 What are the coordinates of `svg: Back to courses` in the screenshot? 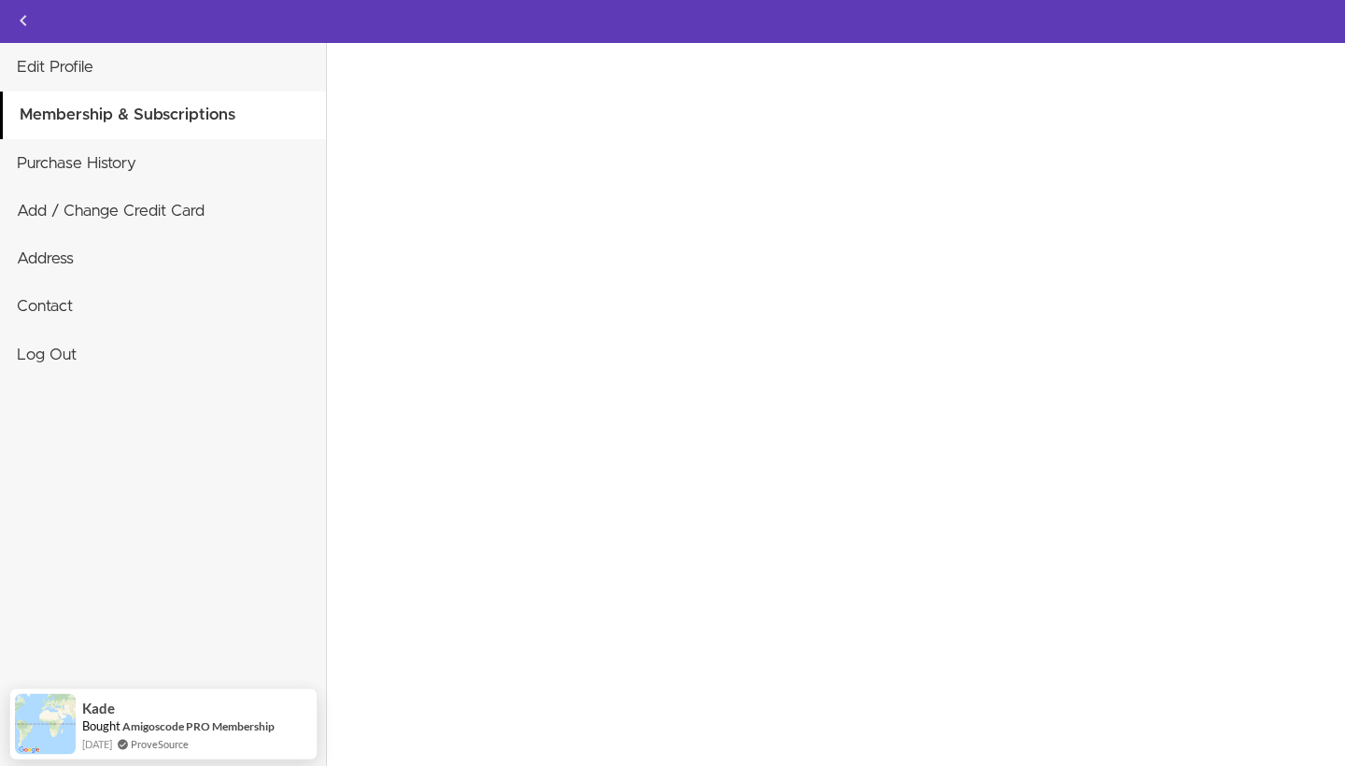 It's located at (23, 21).